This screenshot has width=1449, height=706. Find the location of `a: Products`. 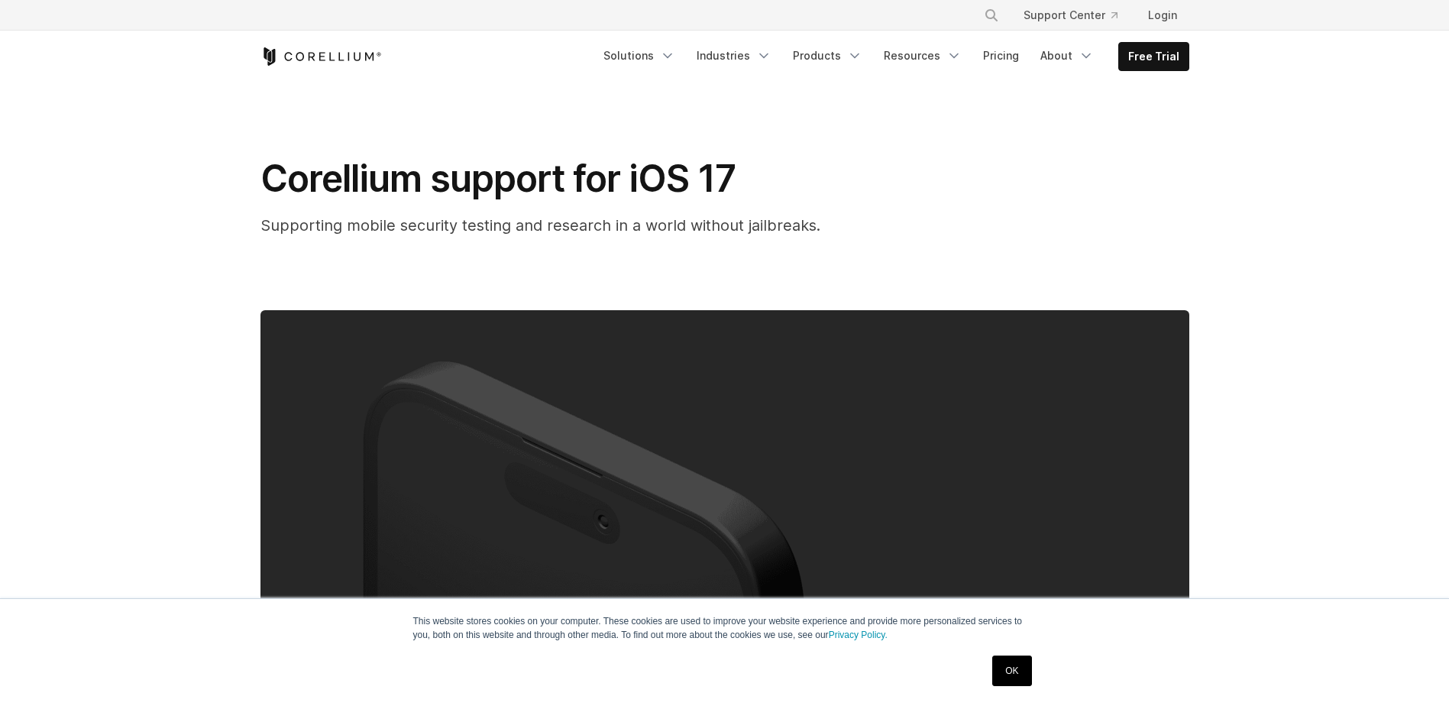

a: Products is located at coordinates (827, 56).